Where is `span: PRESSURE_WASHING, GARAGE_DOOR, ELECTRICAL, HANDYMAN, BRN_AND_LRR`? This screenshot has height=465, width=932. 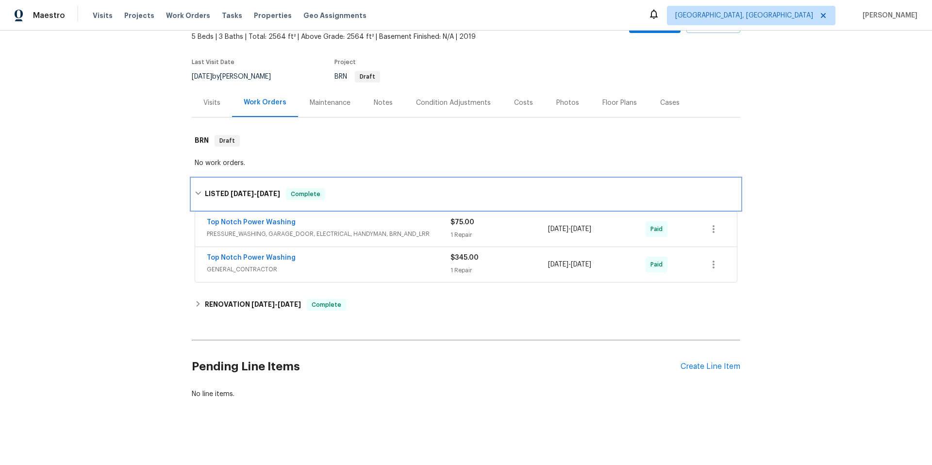 span: PRESSURE_WASHING, GARAGE_DOOR, ELECTRICAL, HANDYMAN, BRN_AND_LRR is located at coordinates (329, 234).